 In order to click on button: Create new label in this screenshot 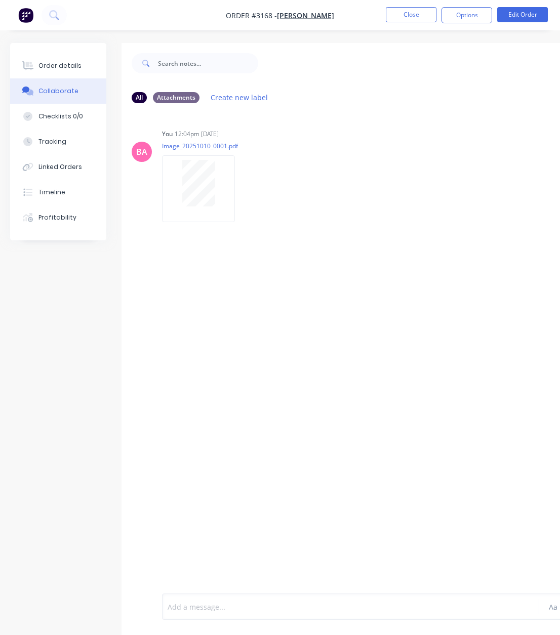, I will do `click(239, 97)`.